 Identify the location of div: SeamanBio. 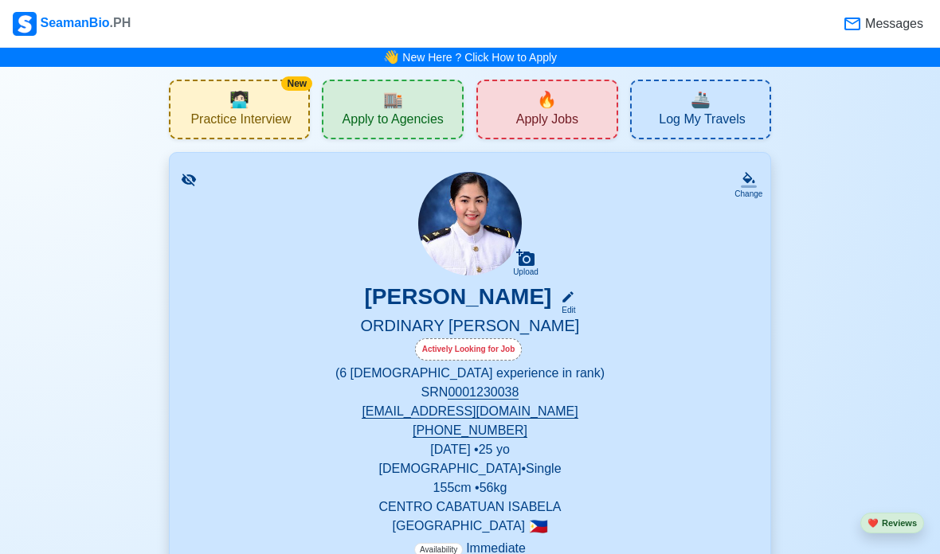
(72, 24).